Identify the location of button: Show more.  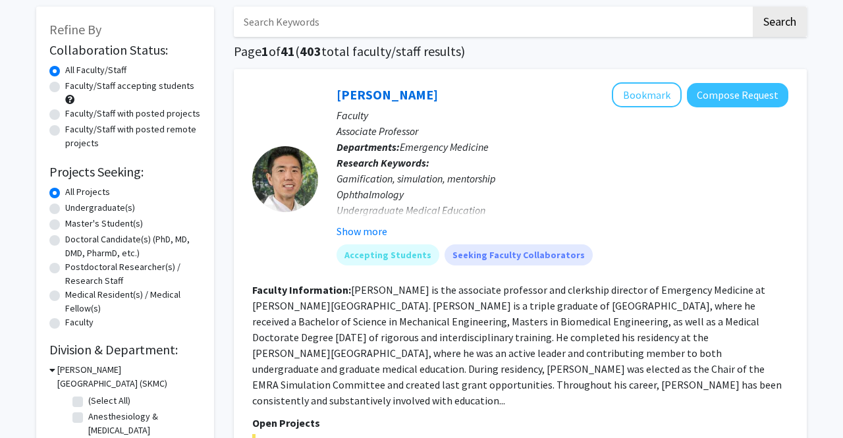
(361, 231).